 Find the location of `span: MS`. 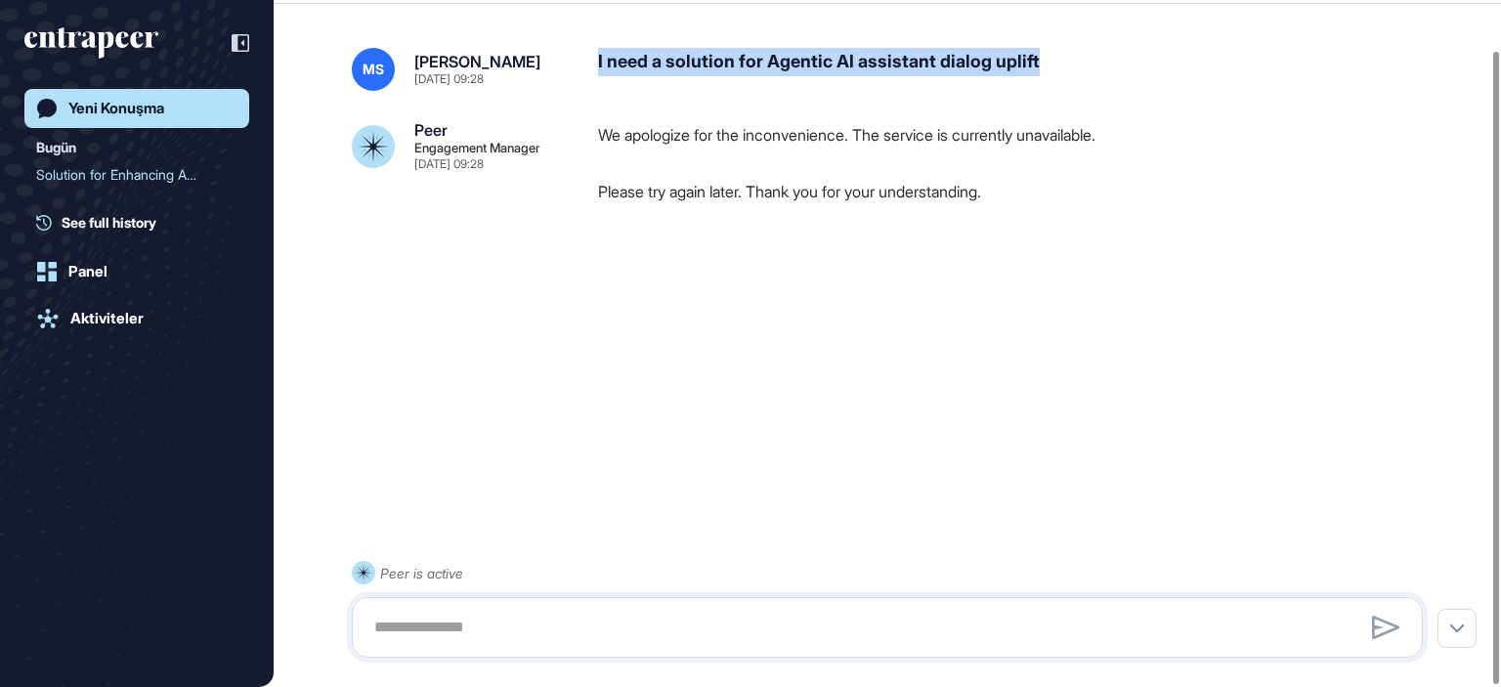

span: MS is located at coordinates (373, 69).